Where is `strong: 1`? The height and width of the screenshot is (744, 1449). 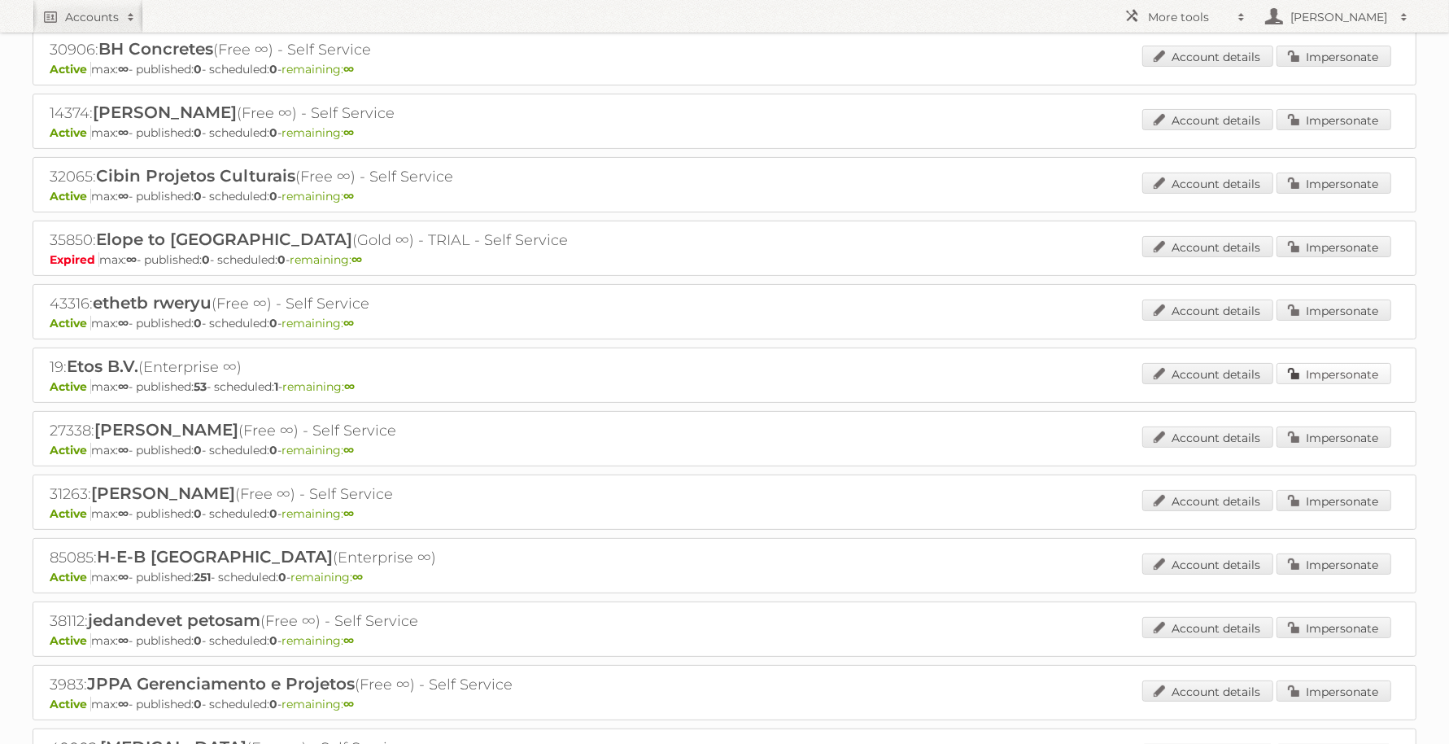 strong: 1 is located at coordinates (276, 386).